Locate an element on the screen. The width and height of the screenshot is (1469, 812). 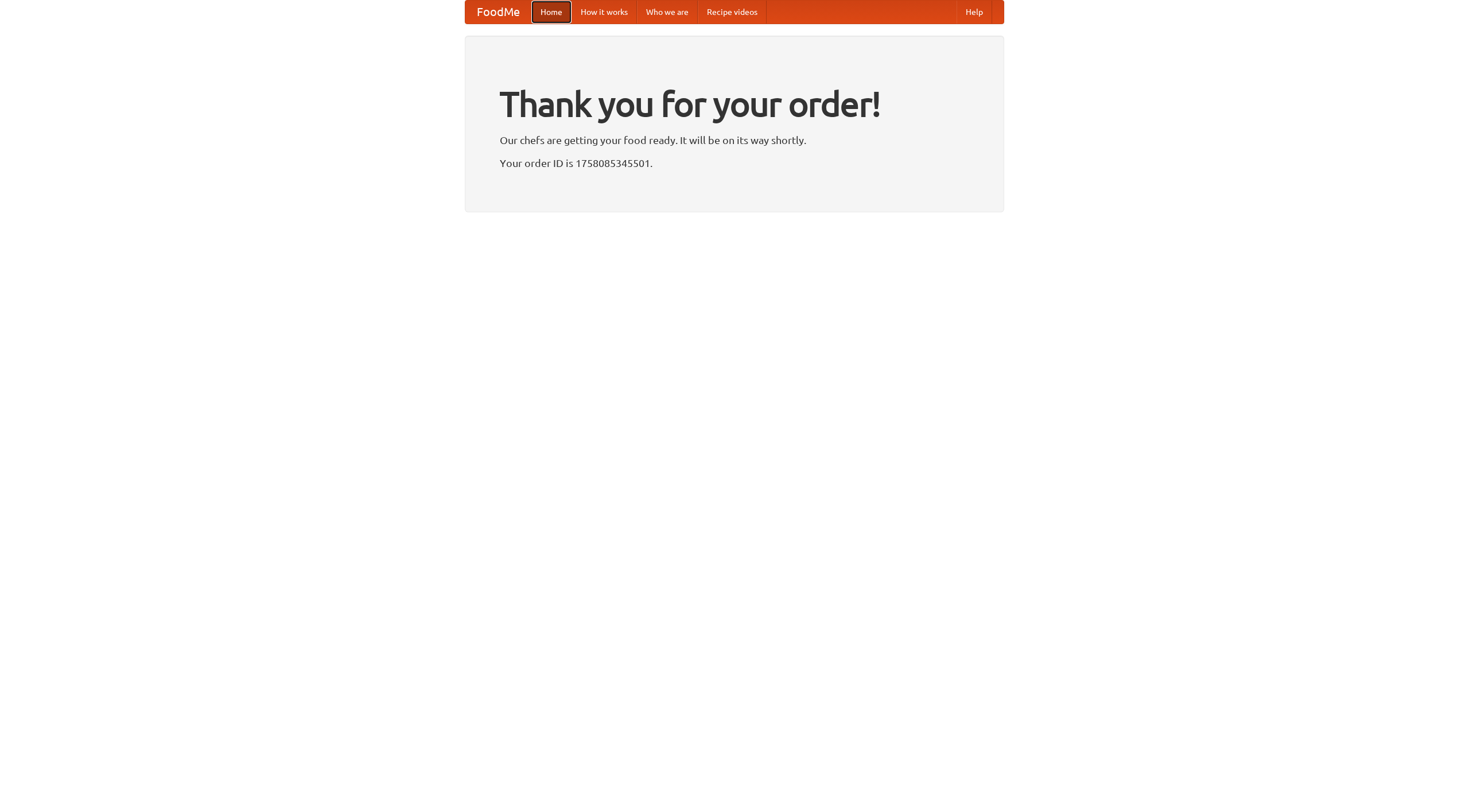
h1: Thank you for your order! is located at coordinates (735, 104).